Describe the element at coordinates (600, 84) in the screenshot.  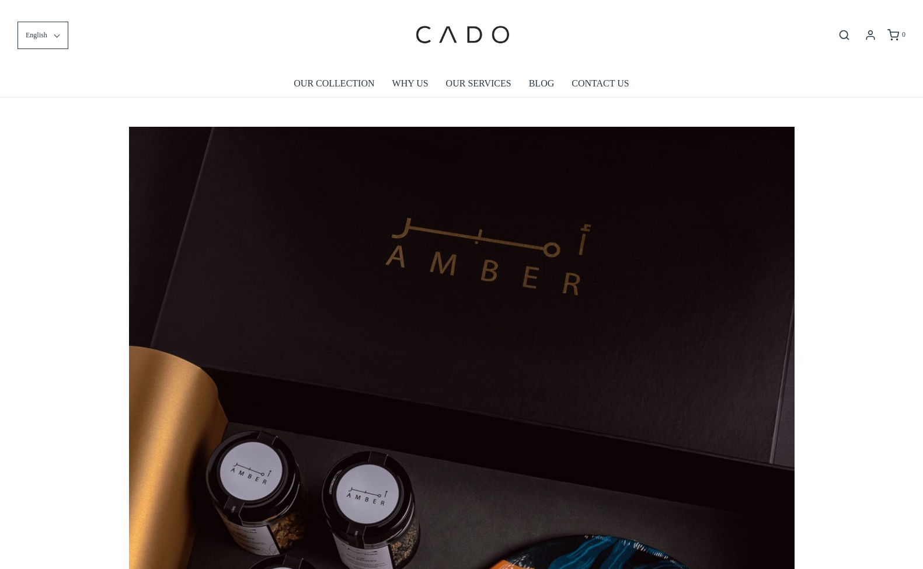
I see `a: CONTACT US` at that location.